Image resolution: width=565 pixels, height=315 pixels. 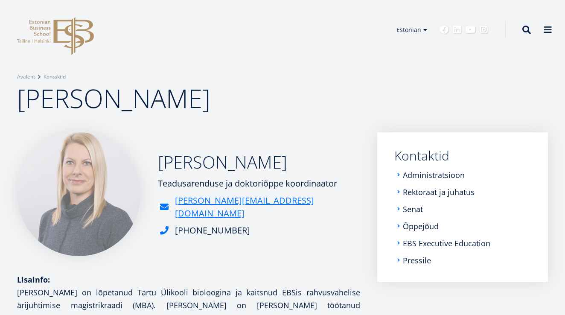 I want to click on a: Linkedin, so click(x=457, y=30).